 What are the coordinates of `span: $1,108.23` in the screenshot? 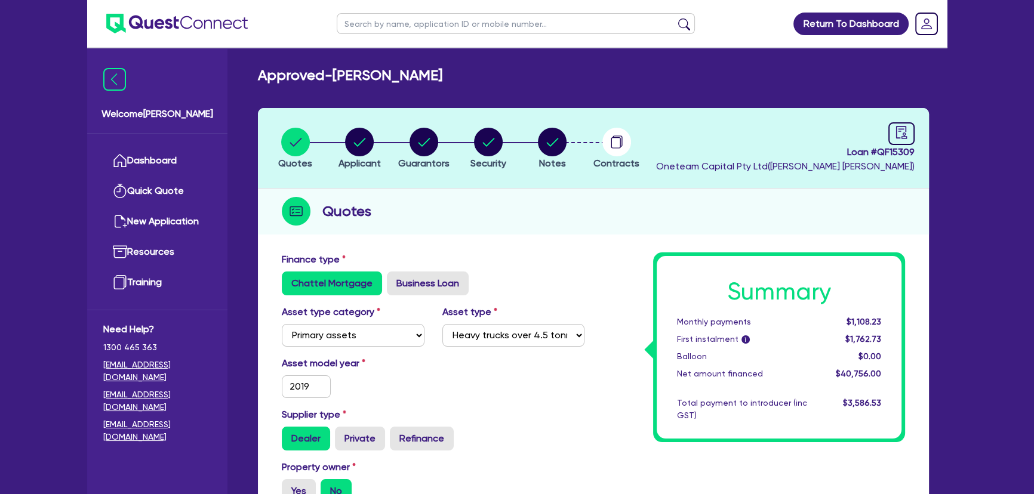 It's located at (864, 322).